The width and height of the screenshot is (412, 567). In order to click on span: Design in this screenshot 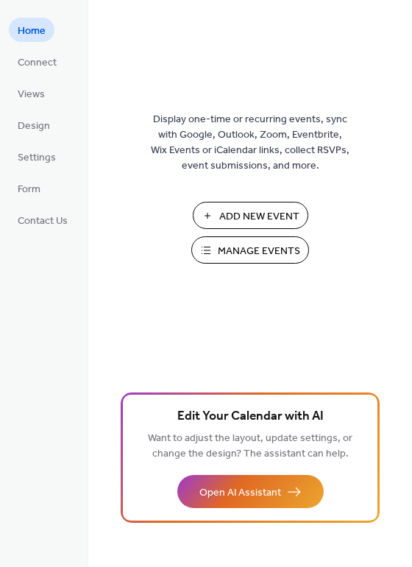, I will do `click(34, 126)`.